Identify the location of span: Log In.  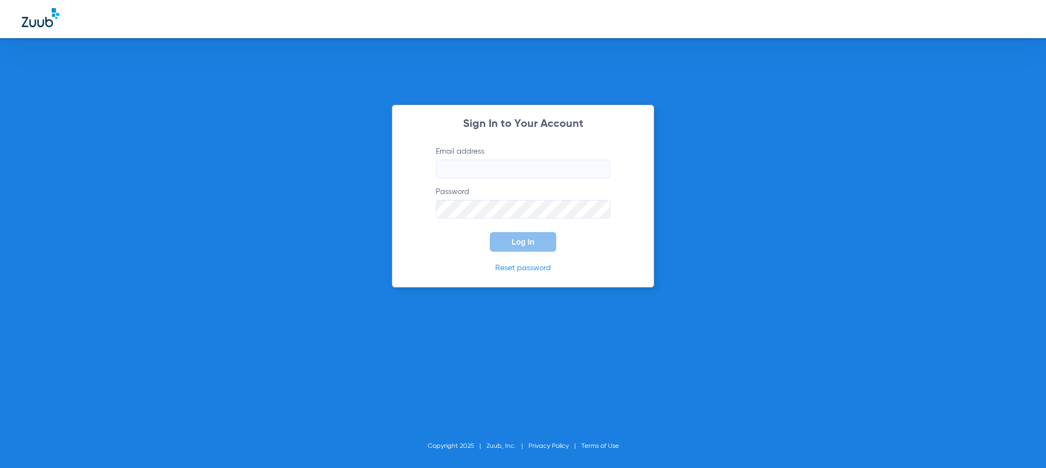
(523, 242).